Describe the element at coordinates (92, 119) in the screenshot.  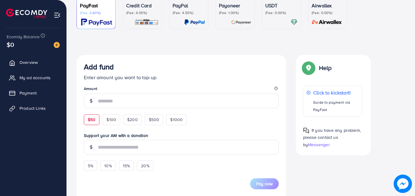
I see `span: $50` at that location.